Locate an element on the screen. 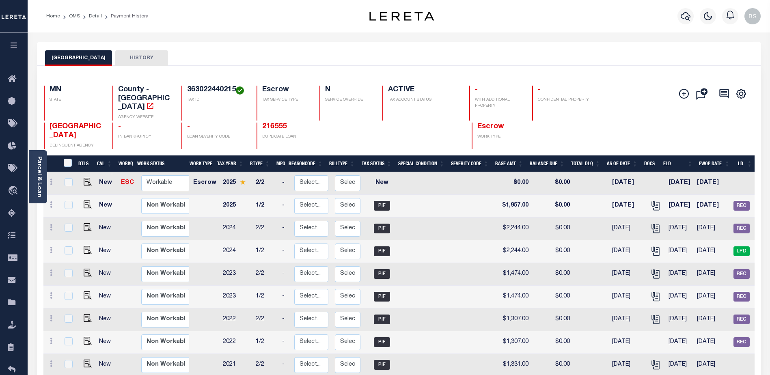  th: Total DLQ: activate to sort column ascending is located at coordinates (586, 164).